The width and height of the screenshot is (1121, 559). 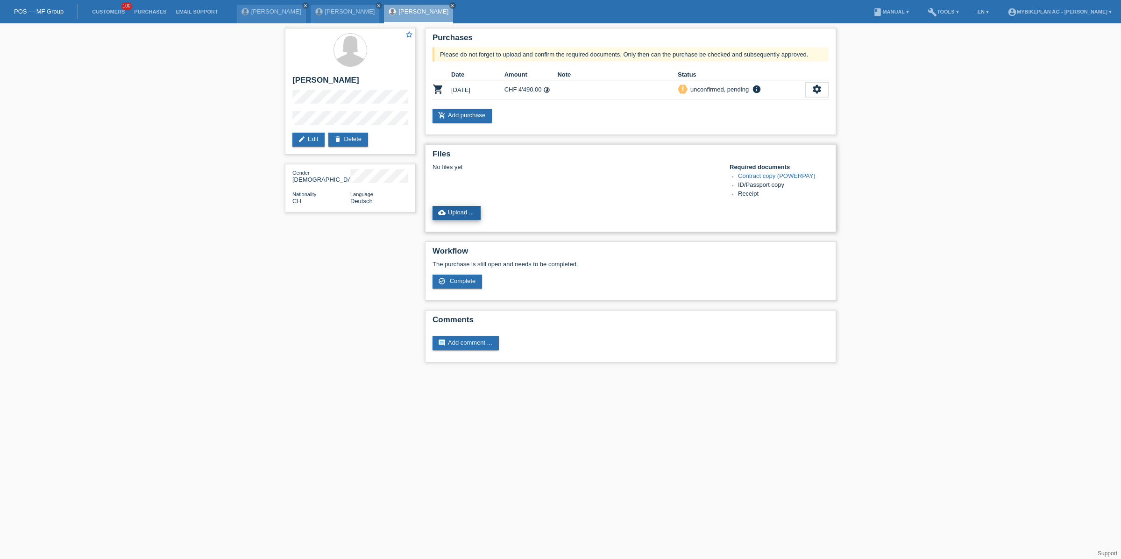 I want to click on h2: Files, so click(x=631, y=157).